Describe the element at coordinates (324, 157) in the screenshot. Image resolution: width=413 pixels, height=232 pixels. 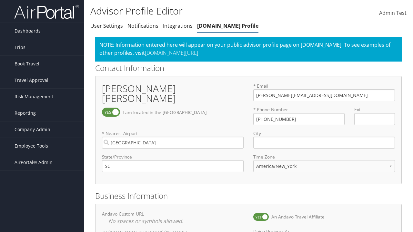
I see `label: Time Zone` at that location.